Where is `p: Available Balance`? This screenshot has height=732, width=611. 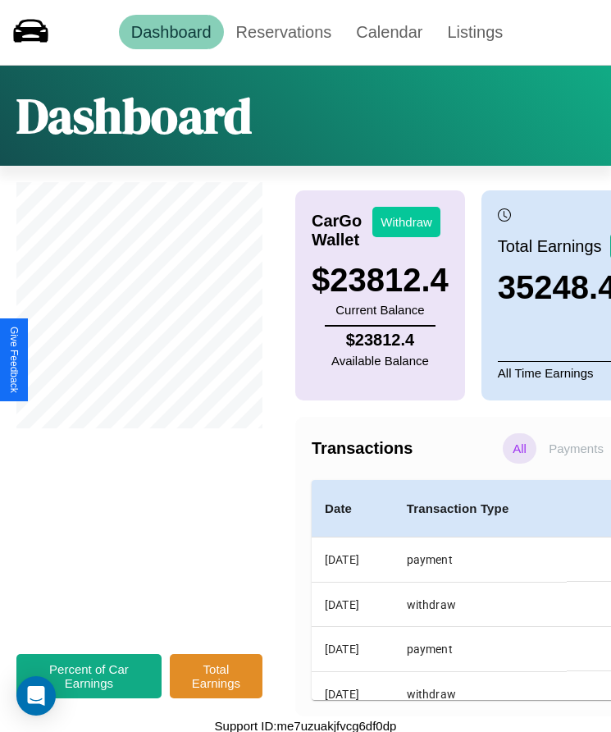
p: Available Balance is located at coordinates (380, 360).